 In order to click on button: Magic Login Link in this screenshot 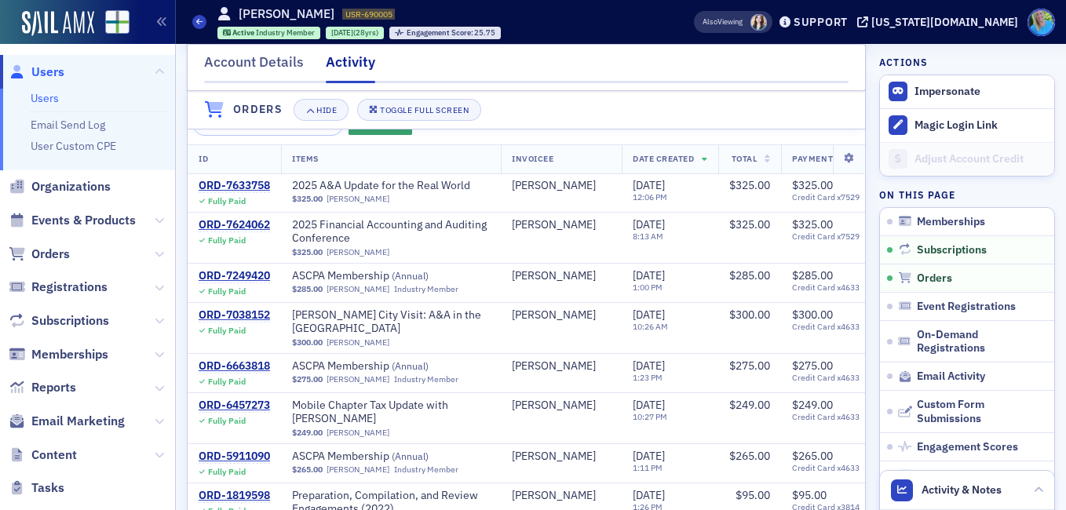, I will do `click(967, 125)`.